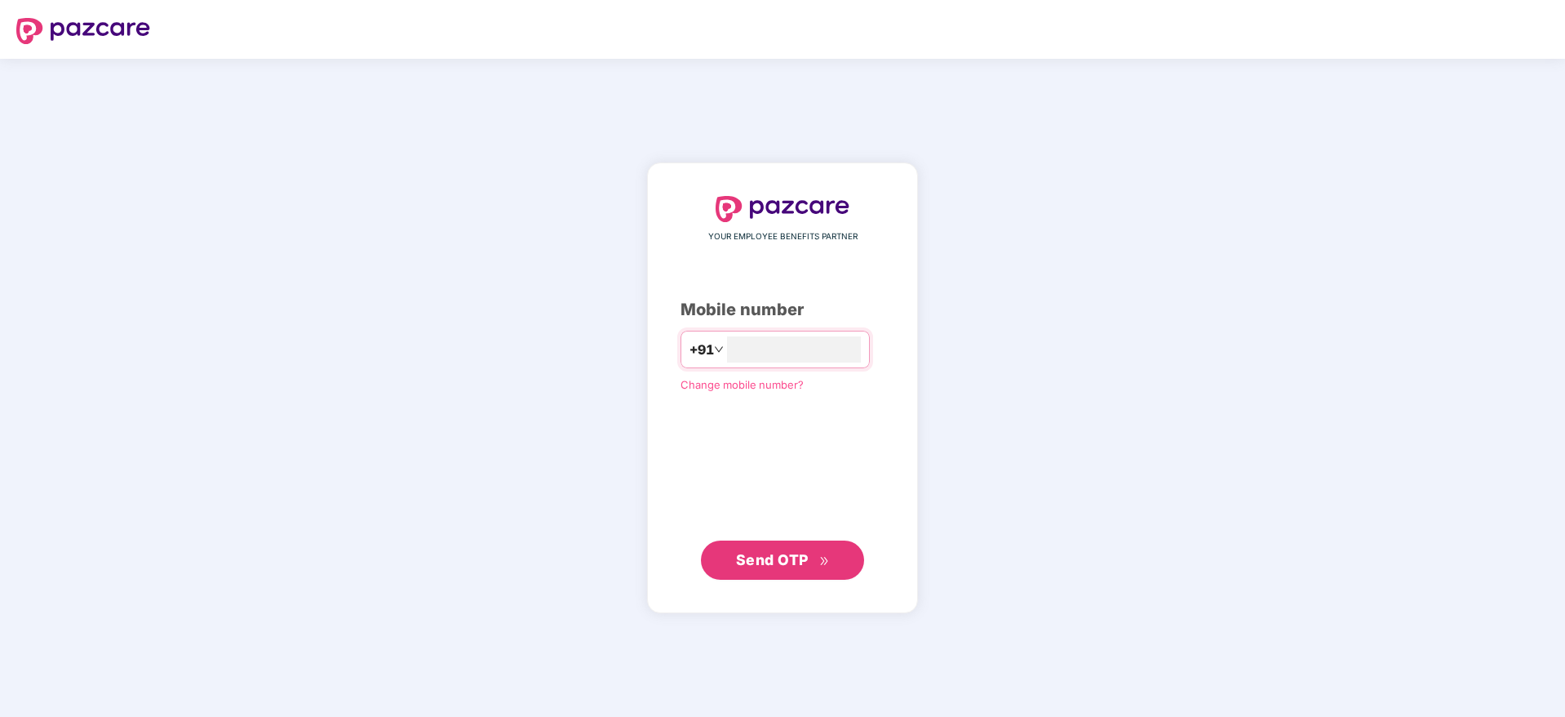  I want to click on button: Send OTPdouble-right, so click(783, 560).